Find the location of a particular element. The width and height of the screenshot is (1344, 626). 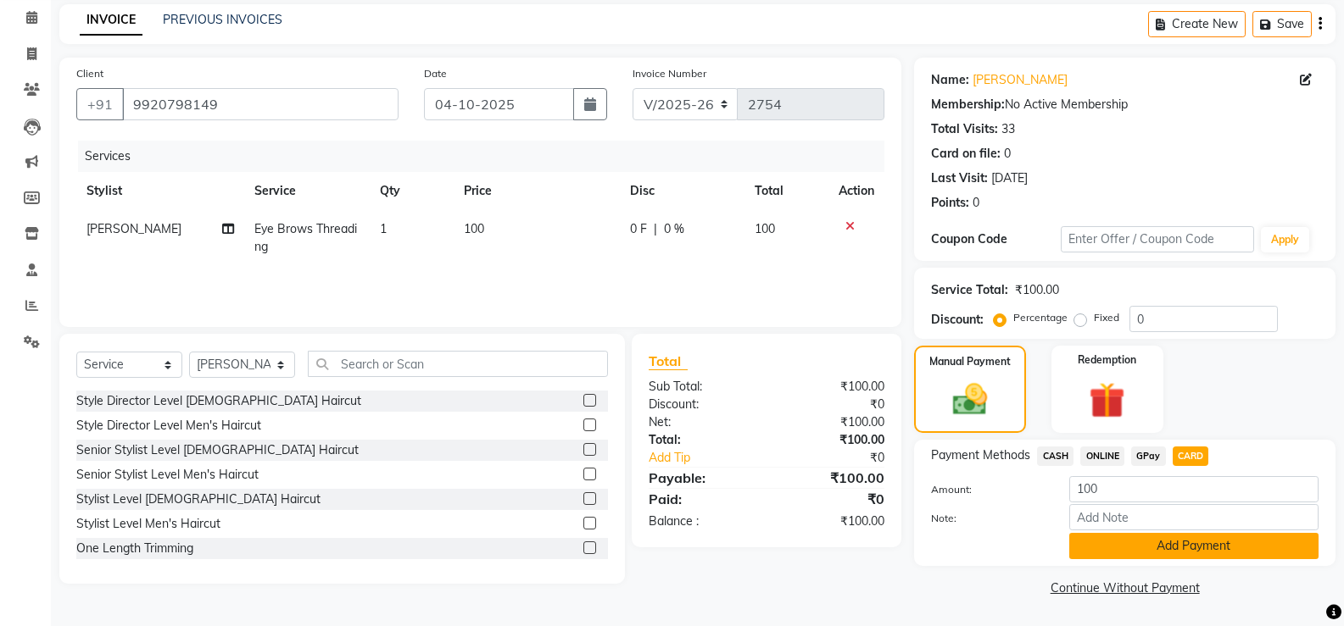

th: Price is located at coordinates (537, 191).